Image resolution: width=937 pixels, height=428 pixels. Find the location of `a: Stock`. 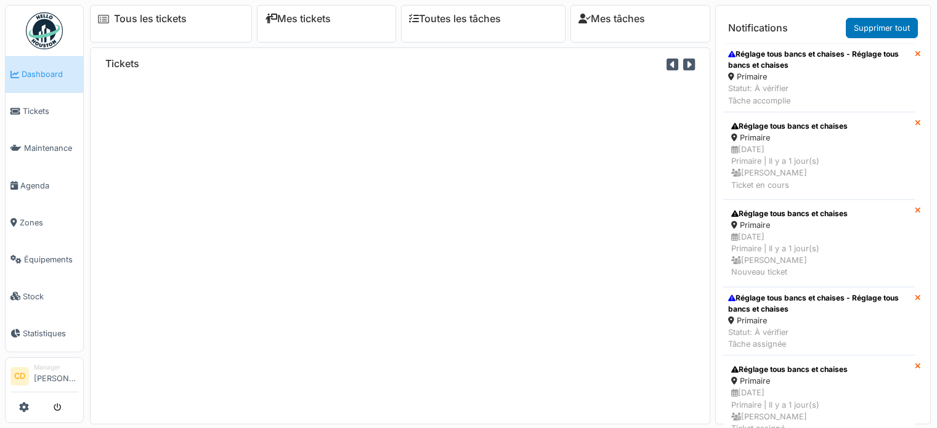

a: Stock is located at coordinates (44, 296).